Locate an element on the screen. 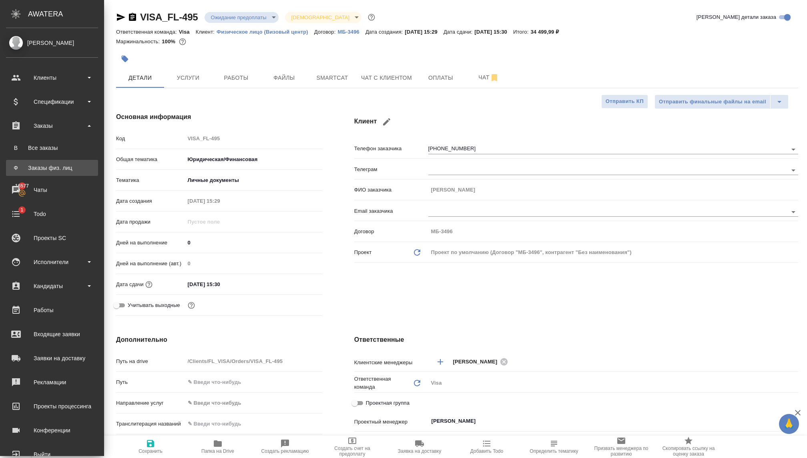  p: Дата сдачи is located at coordinates (130, 284).